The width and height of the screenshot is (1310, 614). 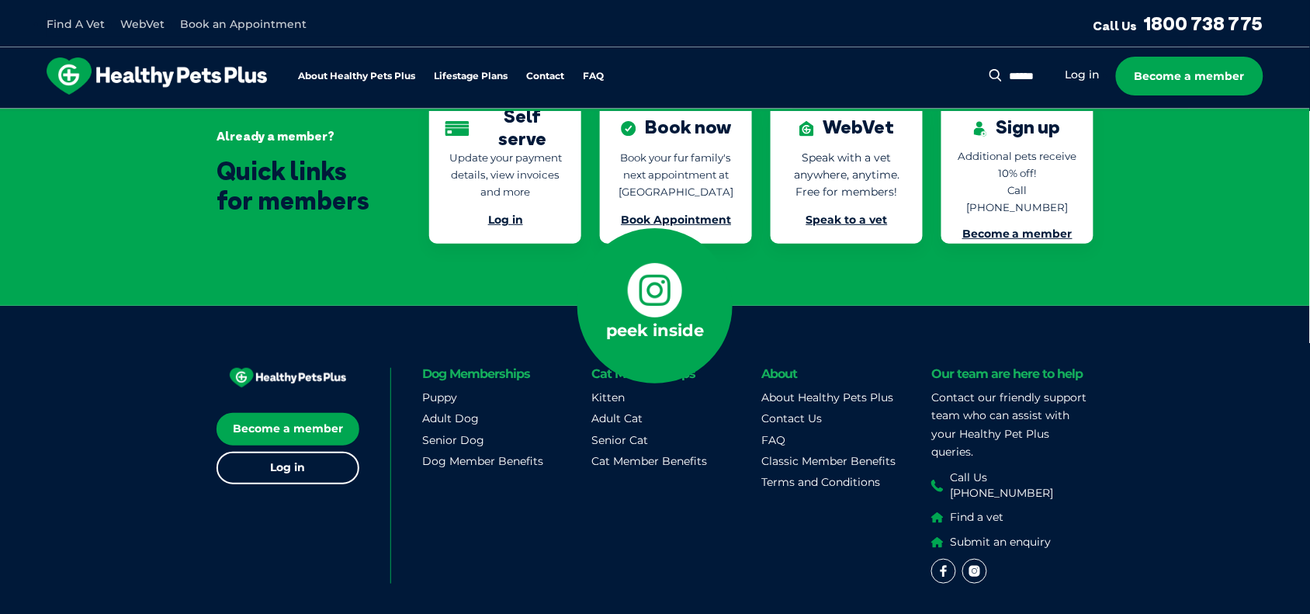 What do you see at coordinates (545, 76) in the screenshot?
I see `a: Contact` at bounding box center [545, 76].